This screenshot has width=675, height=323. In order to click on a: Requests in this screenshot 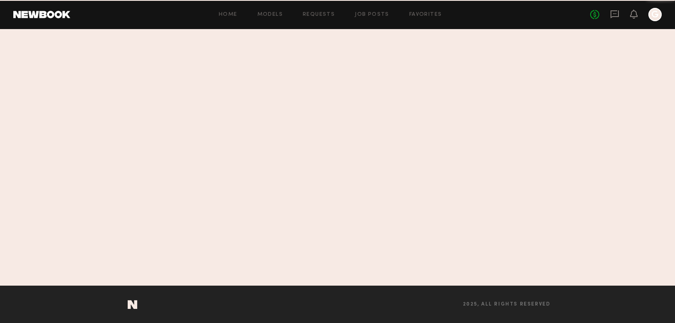, I will do `click(318, 15)`.